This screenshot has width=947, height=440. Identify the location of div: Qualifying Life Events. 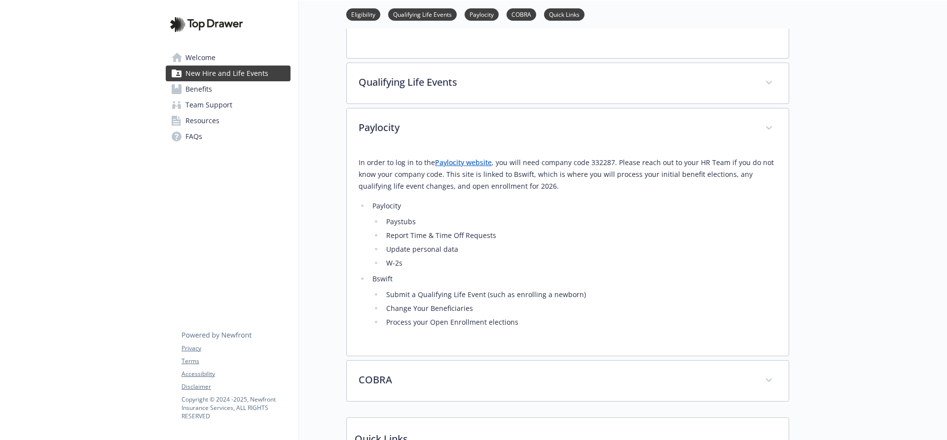
(568, 83).